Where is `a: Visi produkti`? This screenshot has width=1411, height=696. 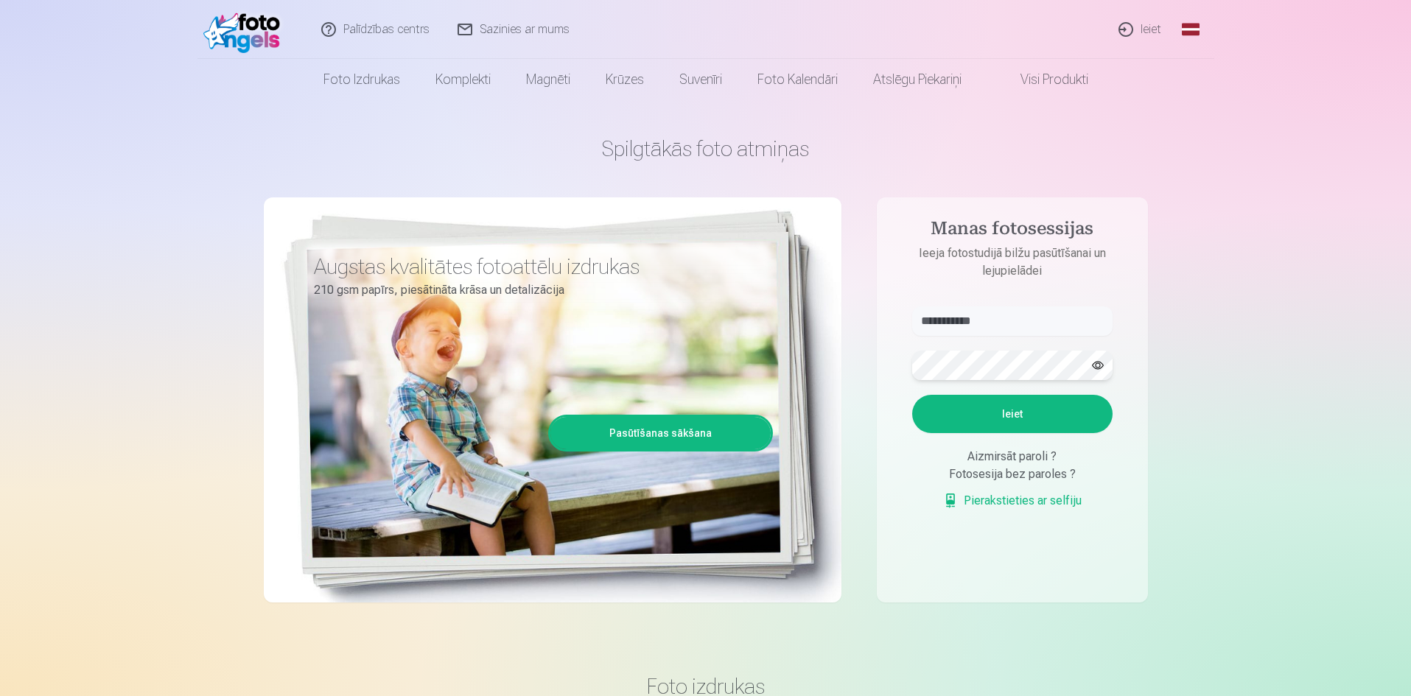
a: Visi produkti is located at coordinates (1043, 80).